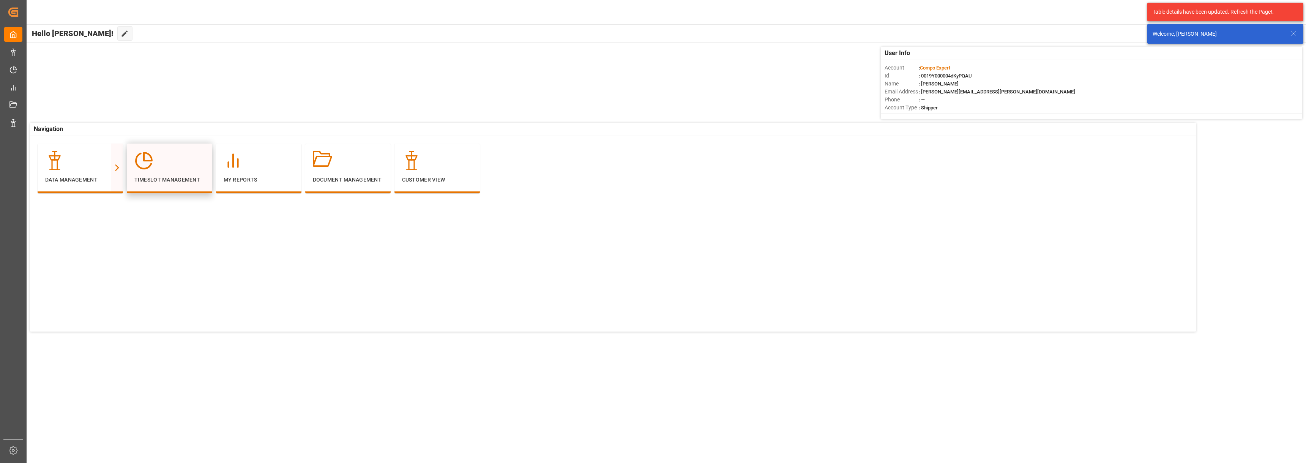 This screenshot has width=1306, height=463. What do you see at coordinates (902, 99) in the screenshot?
I see `span: Phone` at bounding box center [902, 99].